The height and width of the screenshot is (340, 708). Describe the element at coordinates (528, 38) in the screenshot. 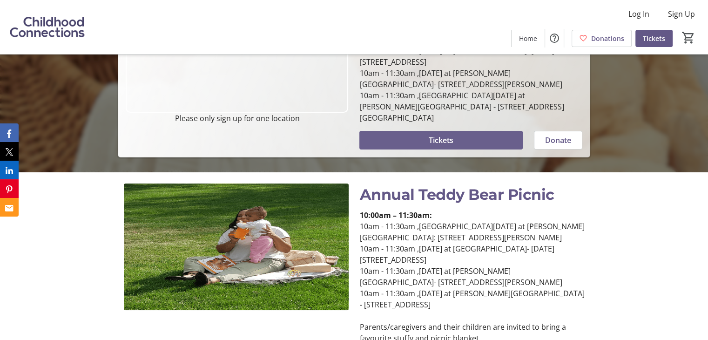

I see `a: Home` at that location.